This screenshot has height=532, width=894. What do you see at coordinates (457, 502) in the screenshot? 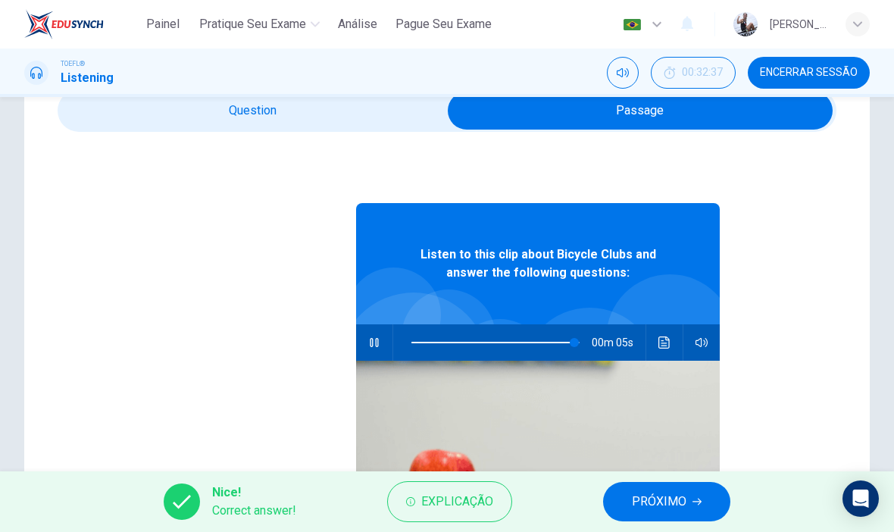
I see `span: Explicação` at bounding box center [457, 502].